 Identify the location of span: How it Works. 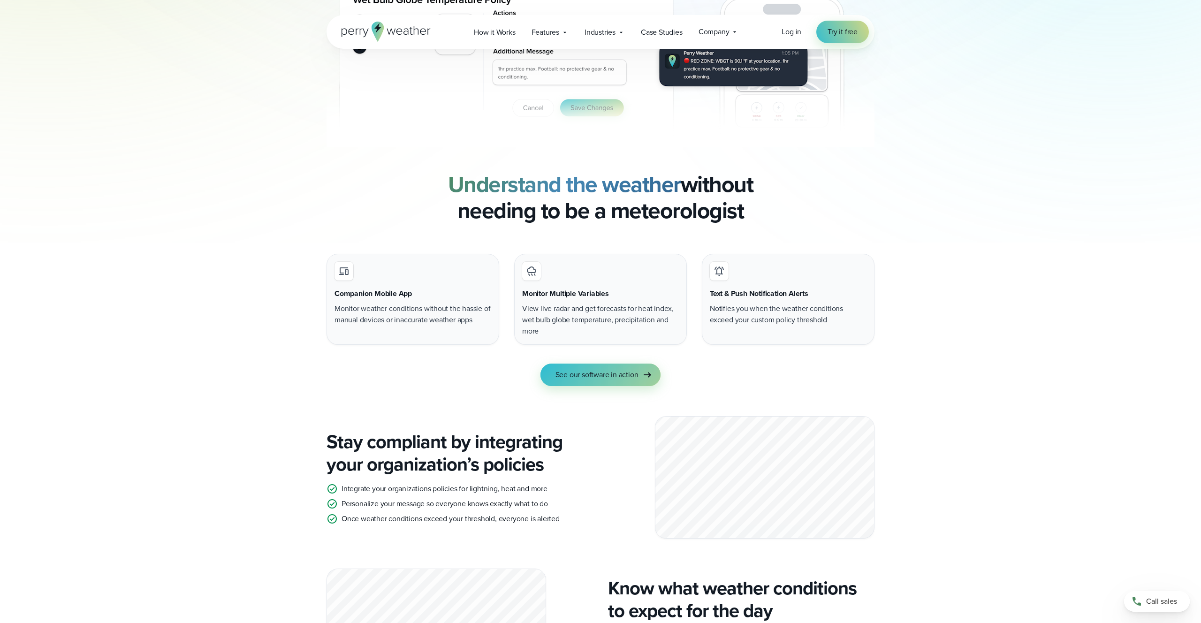
(494, 32).